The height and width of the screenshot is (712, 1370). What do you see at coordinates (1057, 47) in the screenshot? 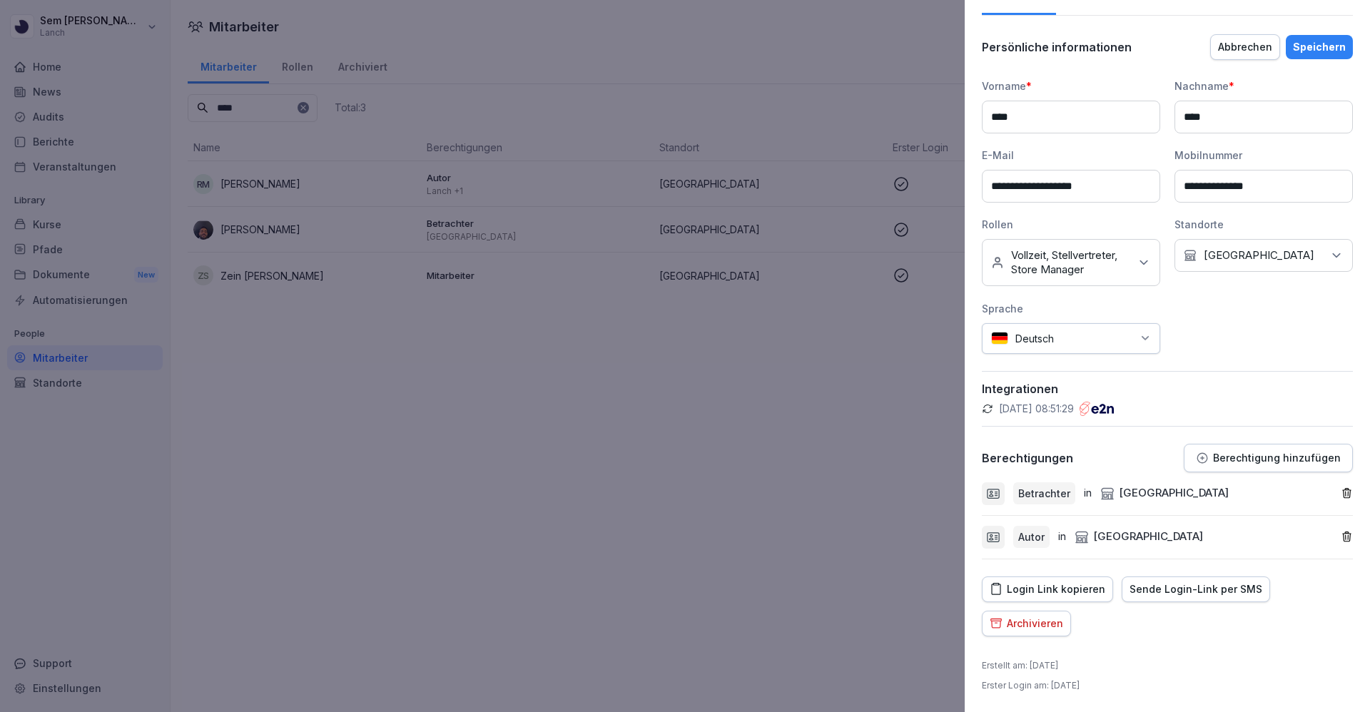
I see `p: Persönliche informationen` at bounding box center [1057, 47].